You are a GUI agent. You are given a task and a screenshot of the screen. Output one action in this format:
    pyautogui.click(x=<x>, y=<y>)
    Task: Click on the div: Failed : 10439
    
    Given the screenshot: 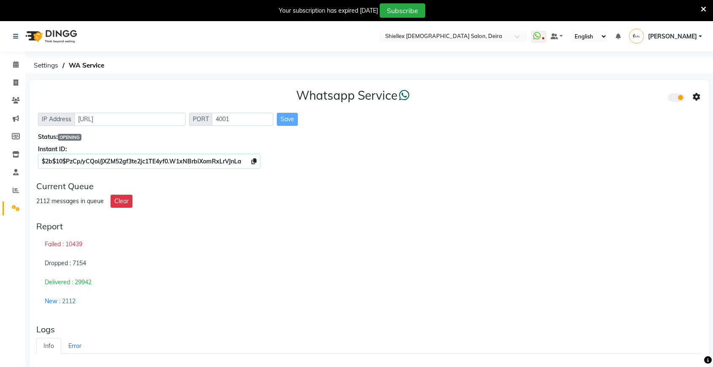 What is the action you would take?
    pyautogui.click(x=369, y=244)
    